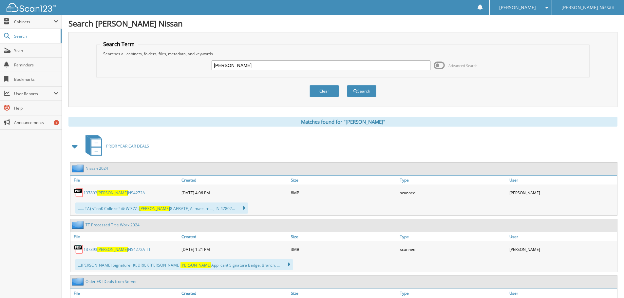  Describe the element at coordinates (31, 7) in the screenshot. I see `img: scan123-logo-white.svg` at that location.